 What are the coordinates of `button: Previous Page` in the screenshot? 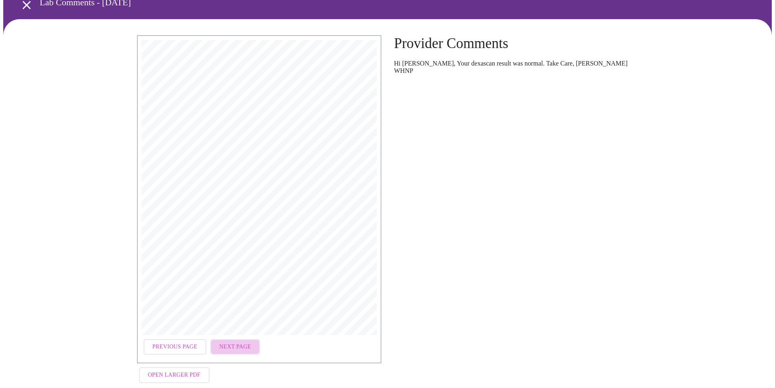 It's located at (175, 347).